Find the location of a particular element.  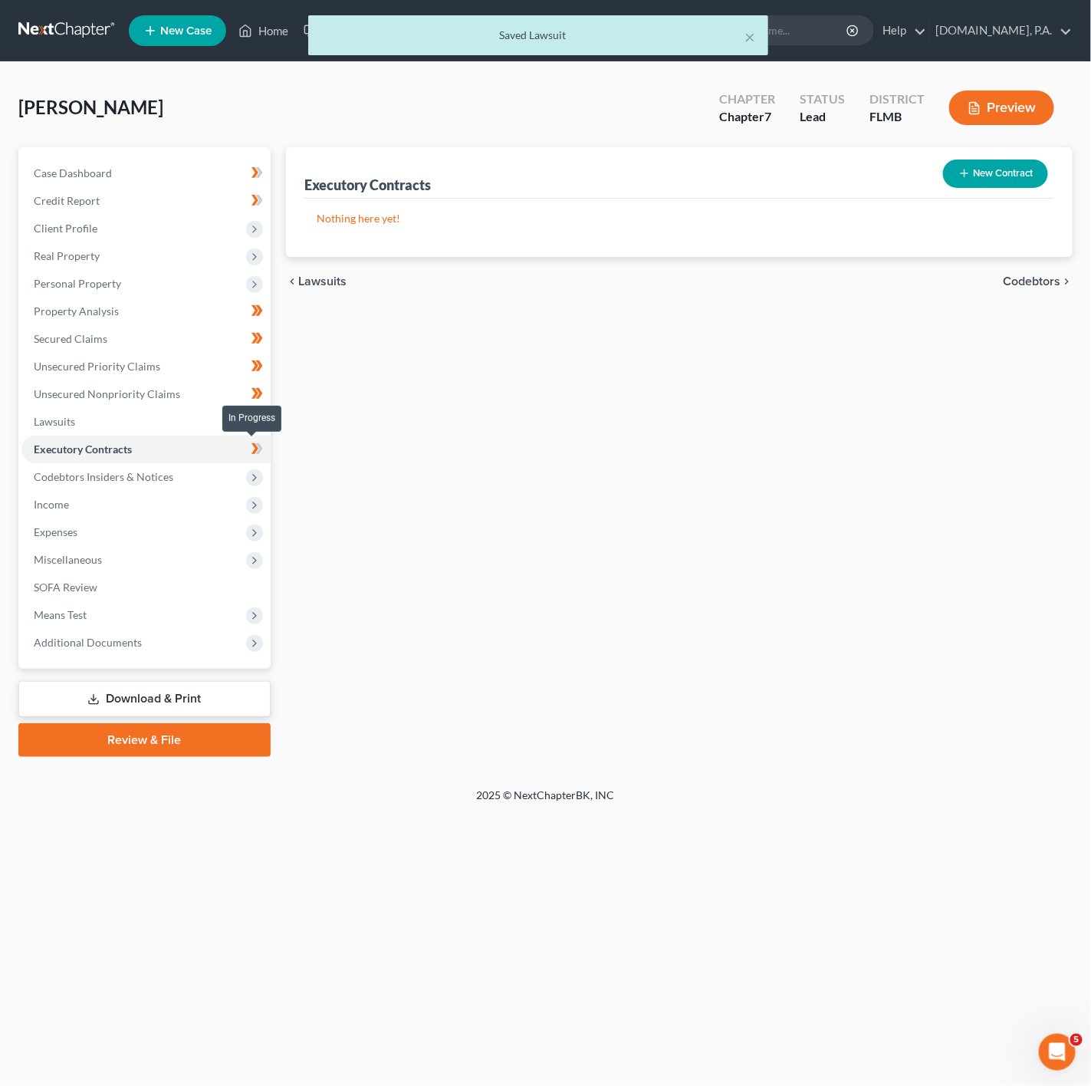

span: Real Property is located at coordinates (67, 255).